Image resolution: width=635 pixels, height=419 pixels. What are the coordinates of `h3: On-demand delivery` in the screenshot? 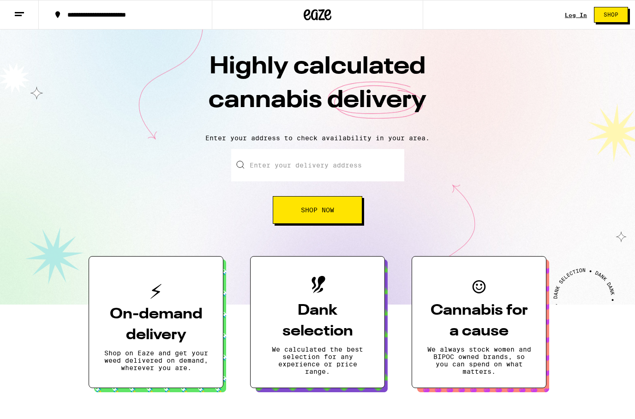 It's located at (156, 325).